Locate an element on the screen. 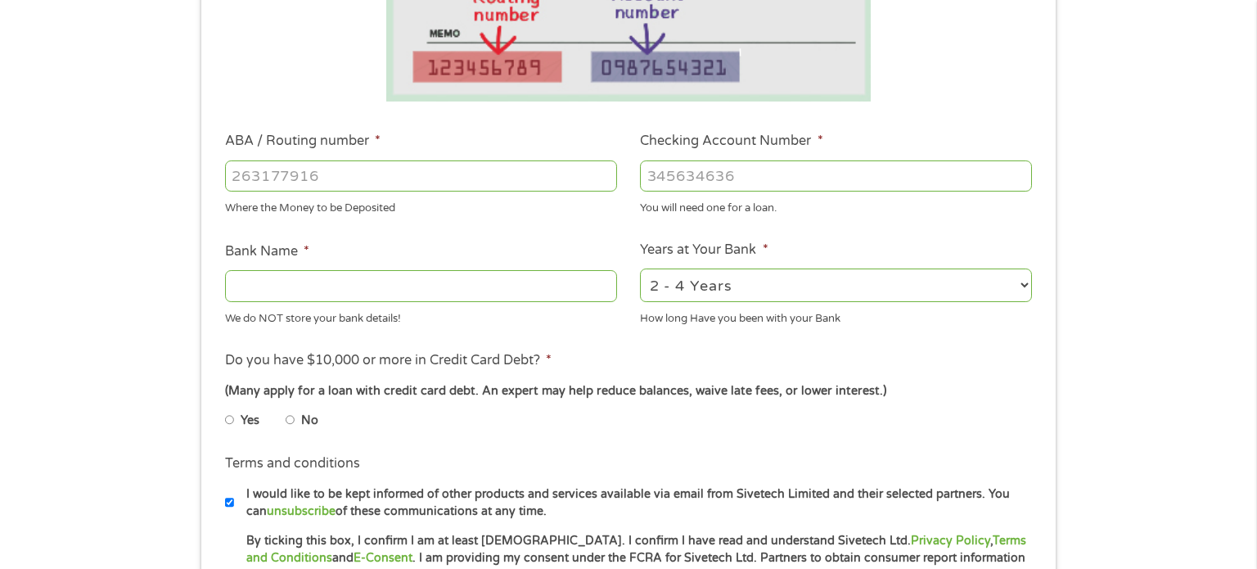  label: ABA / Routing number is located at coordinates (303, 141).